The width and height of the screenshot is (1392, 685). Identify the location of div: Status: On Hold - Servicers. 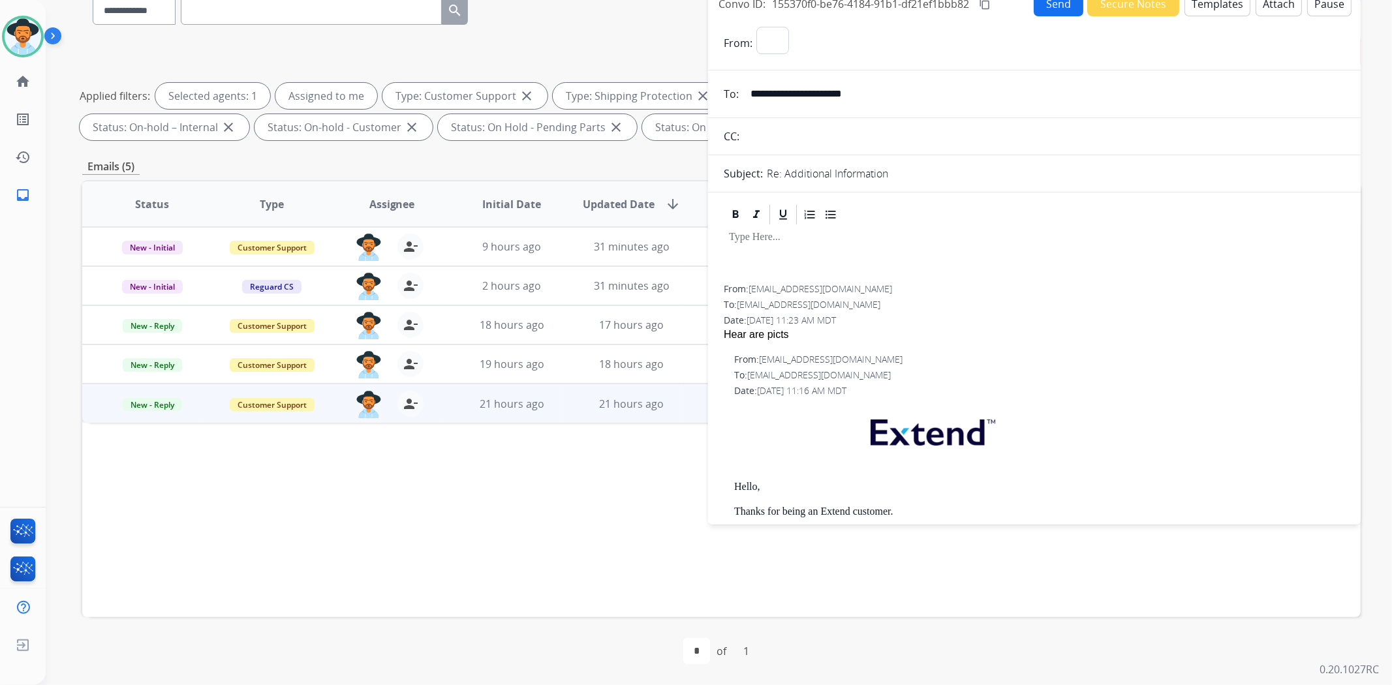
(730, 127).